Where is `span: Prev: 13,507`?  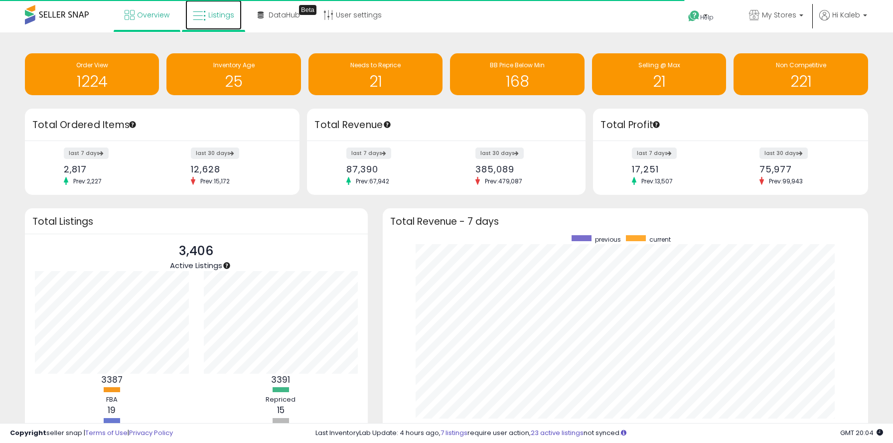
span: Prev: 13,507 is located at coordinates (657, 181).